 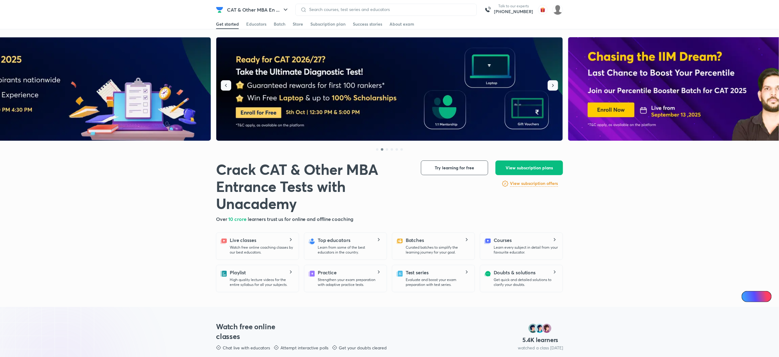 I want to click on p: Curated batches to simplify the learning journey for your goal., so click(x=438, y=250).